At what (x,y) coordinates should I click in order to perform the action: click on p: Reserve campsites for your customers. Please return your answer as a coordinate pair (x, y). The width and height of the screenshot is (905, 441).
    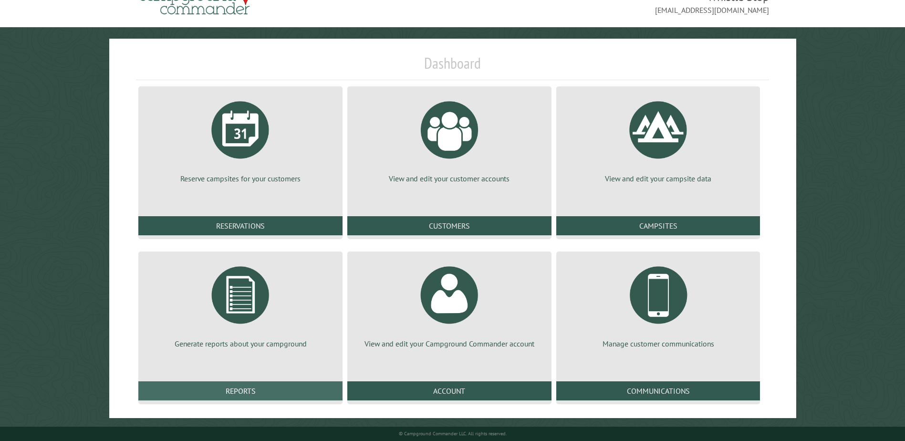
    Looking at the image, I should click on (241, 178).